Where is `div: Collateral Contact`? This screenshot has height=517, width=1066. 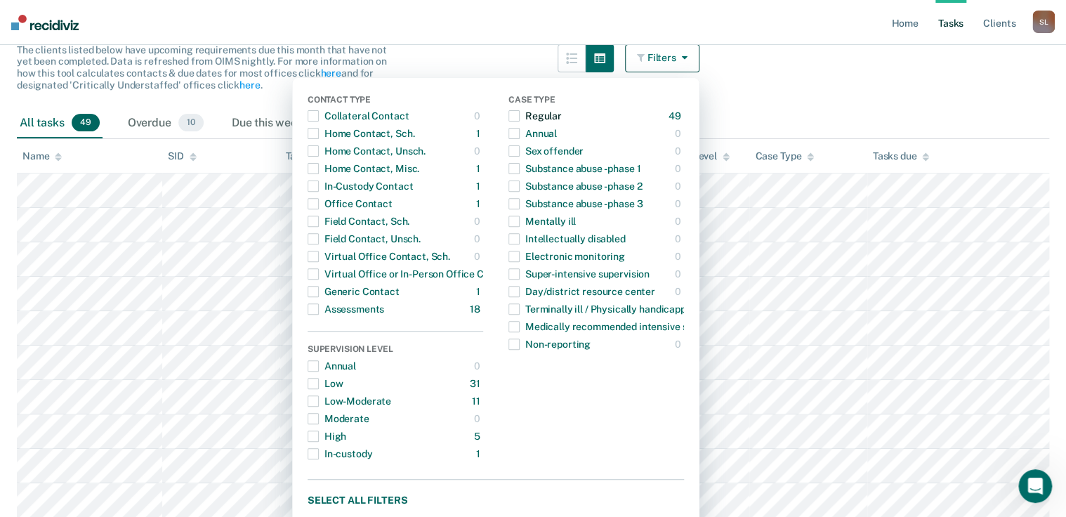
div: Collateral Contact is located at coordinates (358, 116).